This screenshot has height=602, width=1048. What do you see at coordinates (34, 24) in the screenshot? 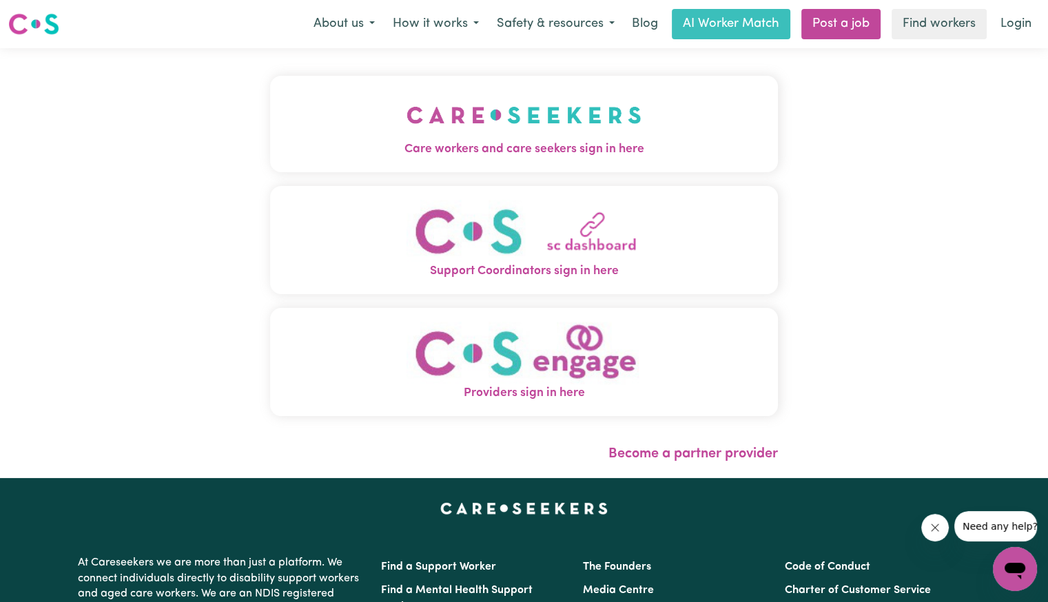
I see `a: Careseekers logo` at bounding box center [34, 24].